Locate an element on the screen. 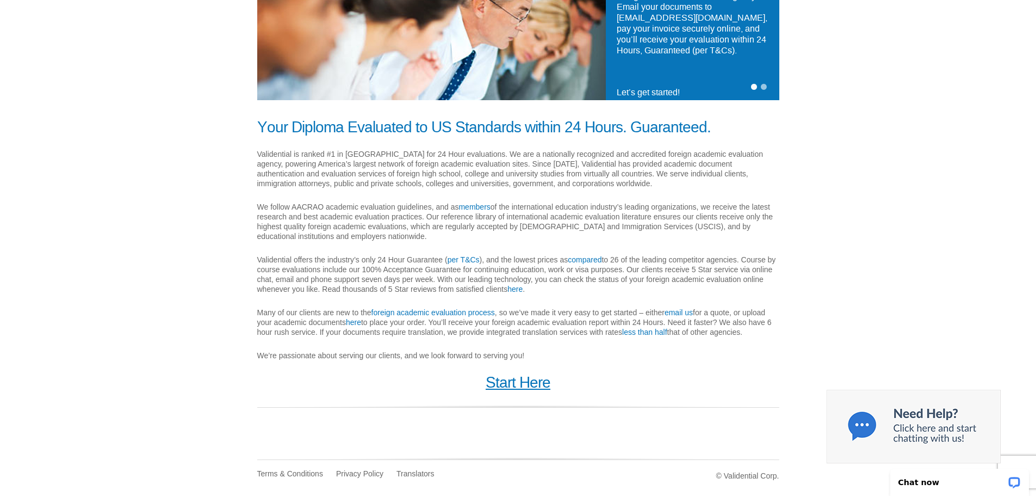 This screenshot has width=1036, height=496. a: 1 is located at coordinates (755, 87).